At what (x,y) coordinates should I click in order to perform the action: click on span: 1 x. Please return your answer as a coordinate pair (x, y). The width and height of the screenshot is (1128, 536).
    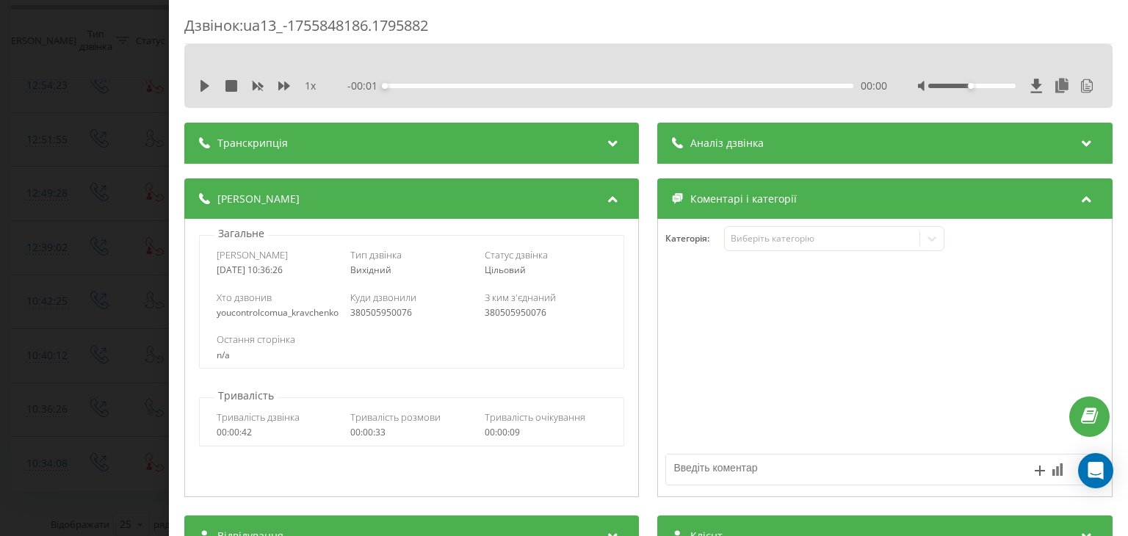
    Looking at the image, I should click on (310, 86).